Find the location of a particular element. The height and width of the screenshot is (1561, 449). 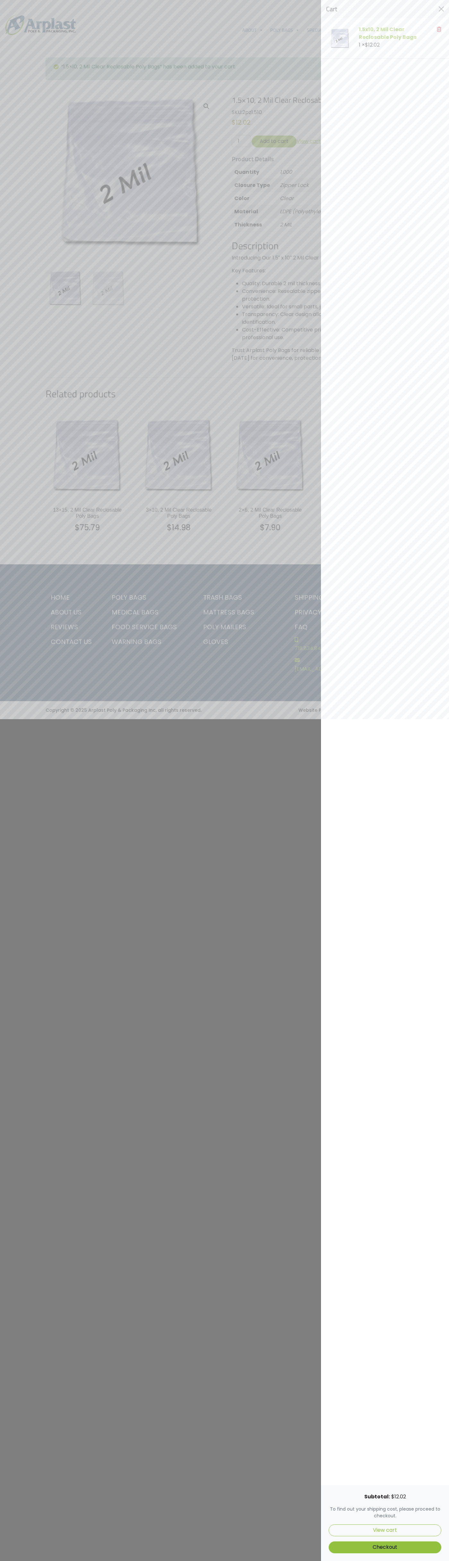

strong: Subtotal: is located at coordinates (377, 1496).